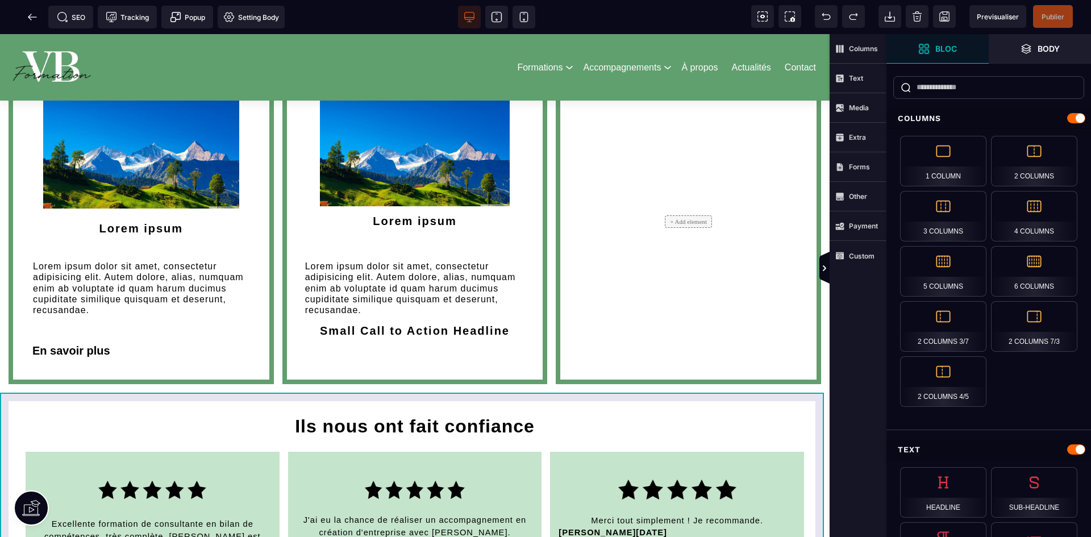 The height and width of the screenshot is (537, 1091). I want to click on h1: Ils nous ont fait confiance, so click(415, 392).